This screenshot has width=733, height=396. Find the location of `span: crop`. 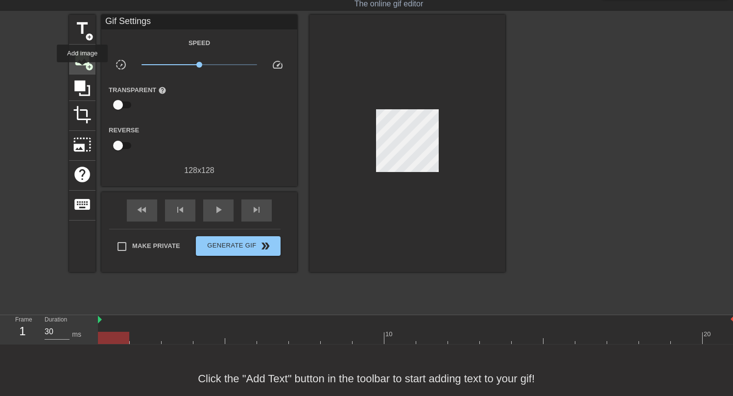

span: crop is located at coordinates (82, 115).